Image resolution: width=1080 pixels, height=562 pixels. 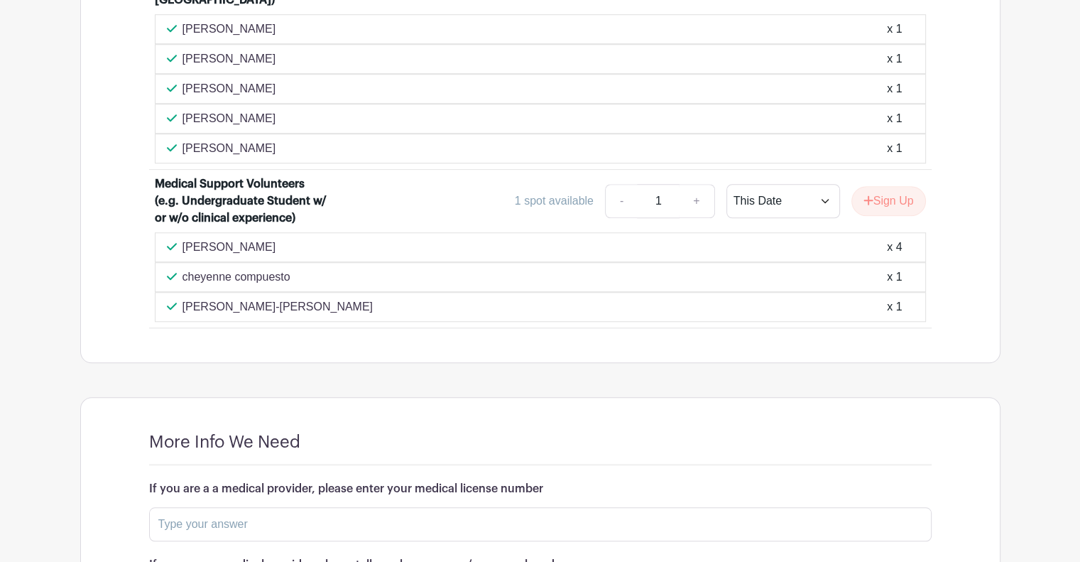 I want to click on input: Type your answer, so click(x=541, y=524).